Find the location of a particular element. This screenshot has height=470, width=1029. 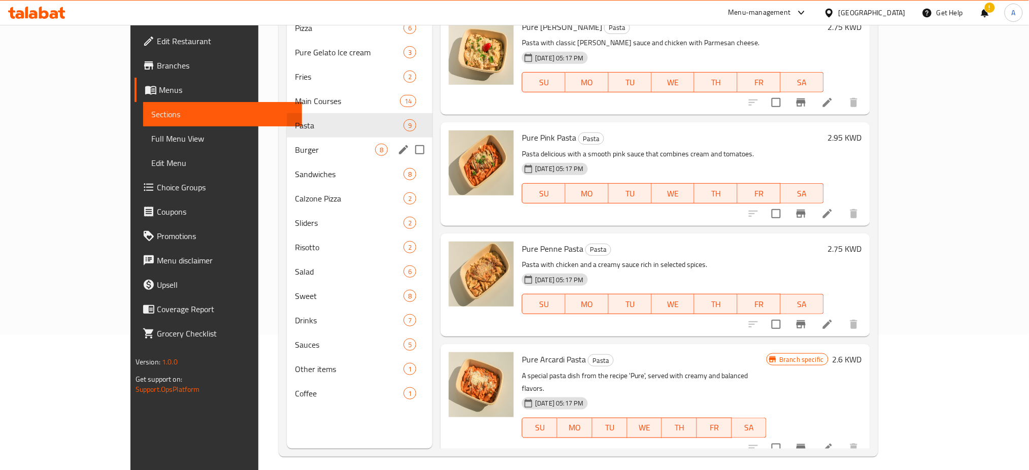

span: Pure Penne Pasta is located at coordinates (552, 249).